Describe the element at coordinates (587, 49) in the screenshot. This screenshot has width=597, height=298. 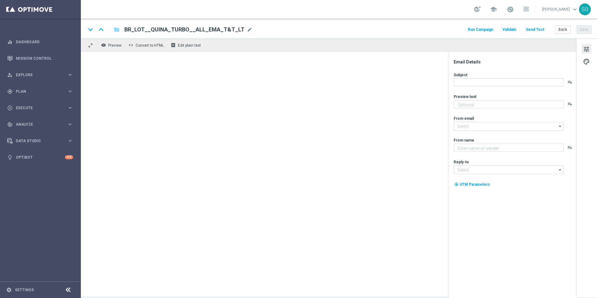
I see `span: tune` at that location.